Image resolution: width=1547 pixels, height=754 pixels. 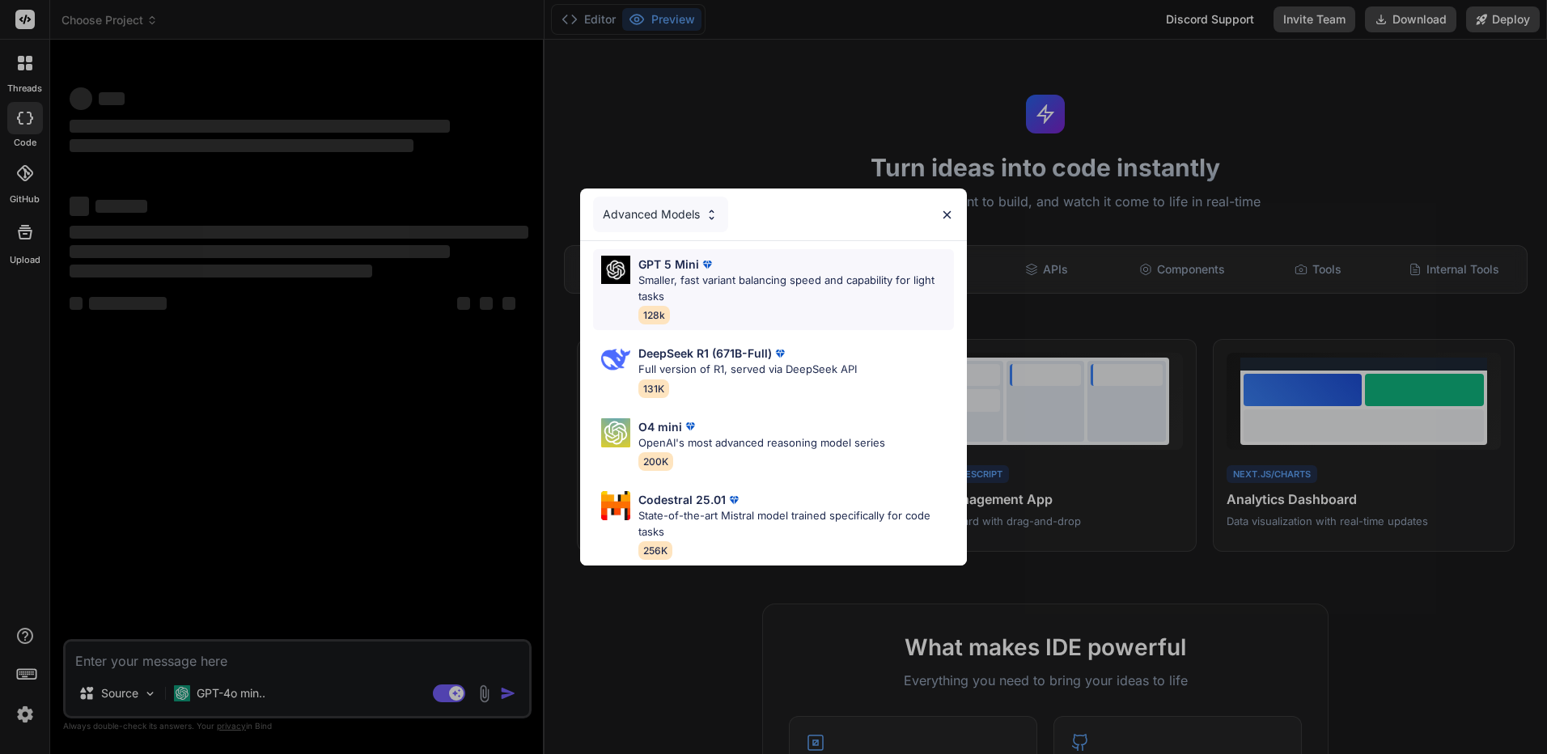 What do you see at coordinates (796, 288) in the screenshot?
I see `p: Smaller, fast variant balancing speed and capability for light tasks` at bounding box center [796, 288].